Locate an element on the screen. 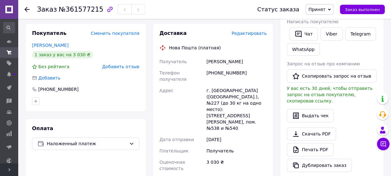 This screenshot has width=391, height=176. span: Доставка is located at coordinates (173, 33).